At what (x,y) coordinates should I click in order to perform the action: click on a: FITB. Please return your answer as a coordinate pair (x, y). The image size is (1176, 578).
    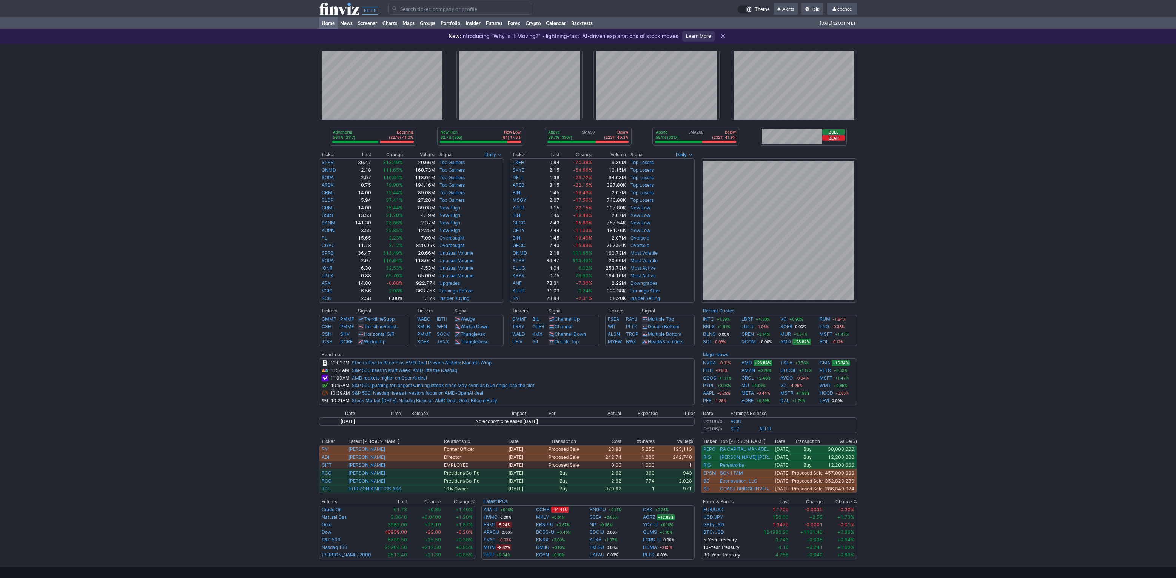
    Looking at the image, I should click on (708, 371).